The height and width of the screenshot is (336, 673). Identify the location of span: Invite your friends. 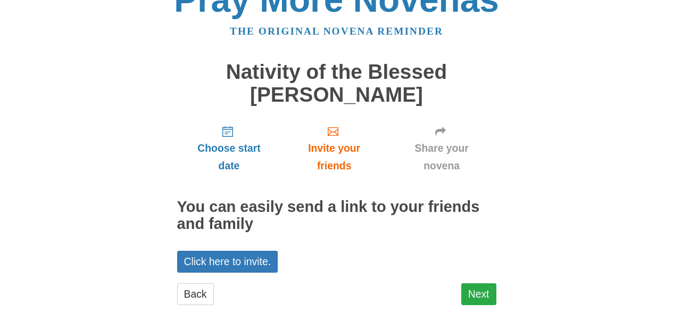
(334, 157).